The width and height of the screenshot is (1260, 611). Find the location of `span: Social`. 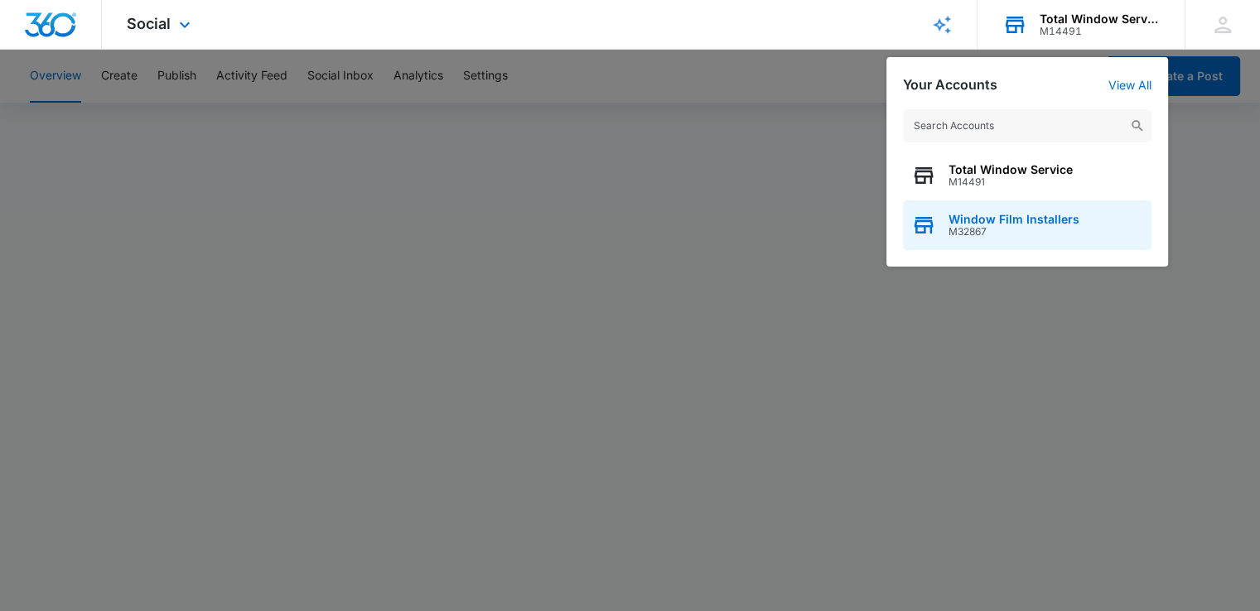

span: Social is located at coordinates (148, 23).